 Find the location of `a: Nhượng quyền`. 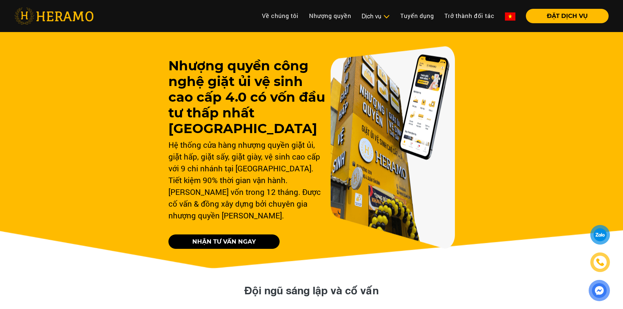

a: Nhượng quyền is located at coordinates (330, 16).